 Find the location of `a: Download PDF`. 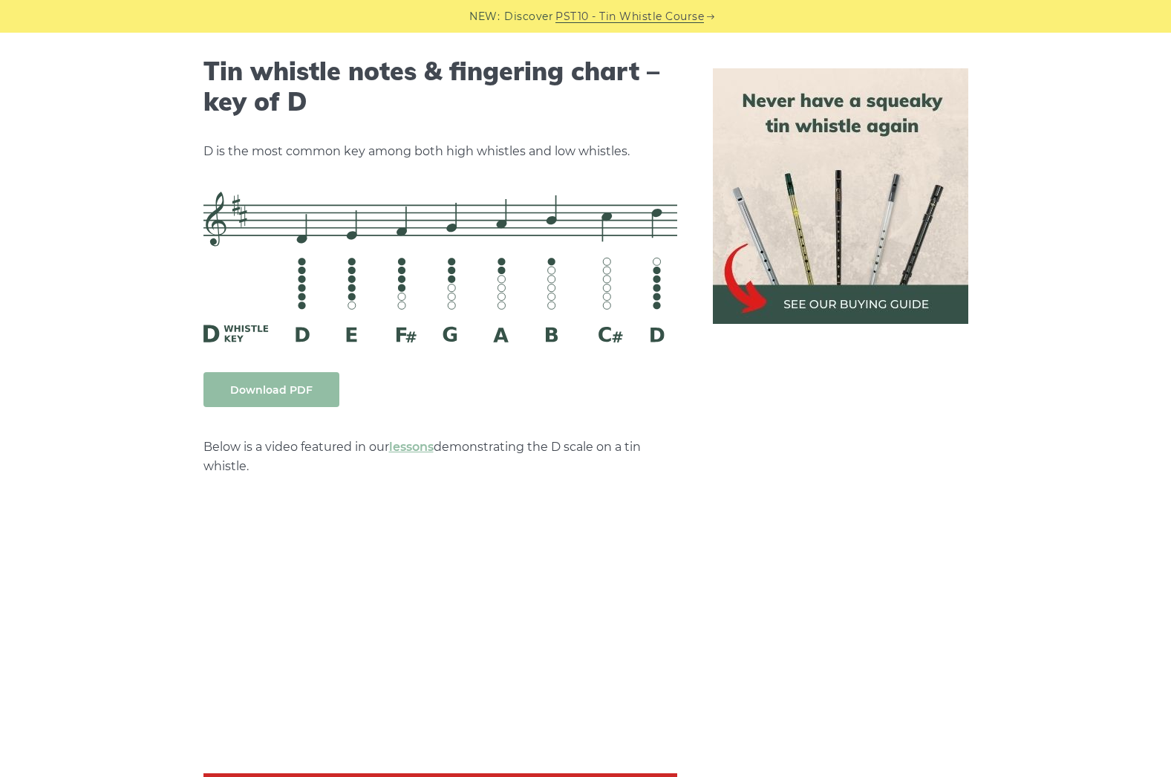

a: Download PDF is located at coordinates (271, 389).